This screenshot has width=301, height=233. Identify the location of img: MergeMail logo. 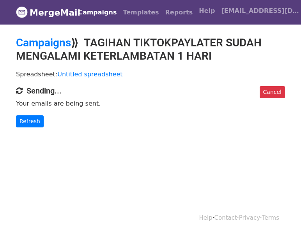
(22, 12).